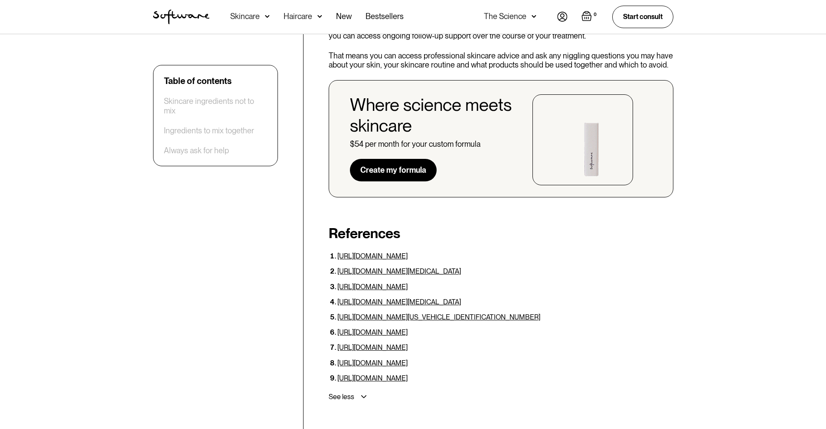 This screenshot has width=826, height=429. Describe the element at coordinates (181, 17) in the screenshot. I see `a: home` at that location.